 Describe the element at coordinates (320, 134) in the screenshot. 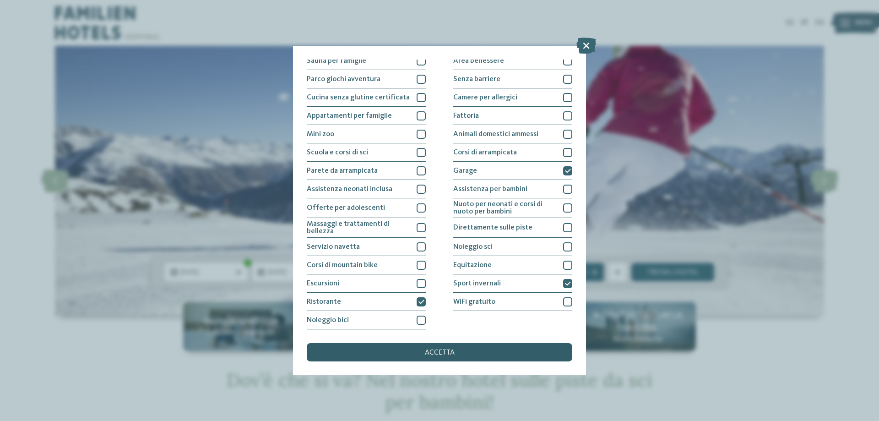

I see `span: Mini zoo` at that location.